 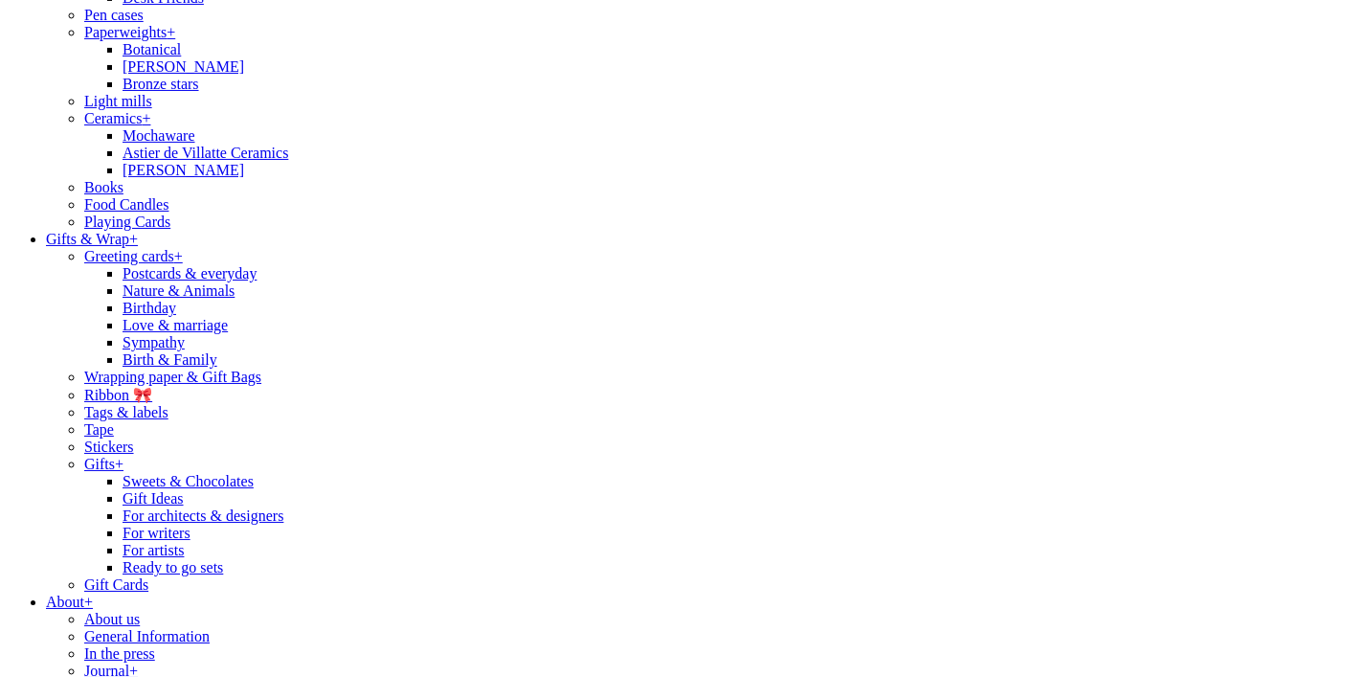 What do you see at coordinates (159, 135) in the screenshot?
I see `a: Mochaware` at bounding box center [159, 135].